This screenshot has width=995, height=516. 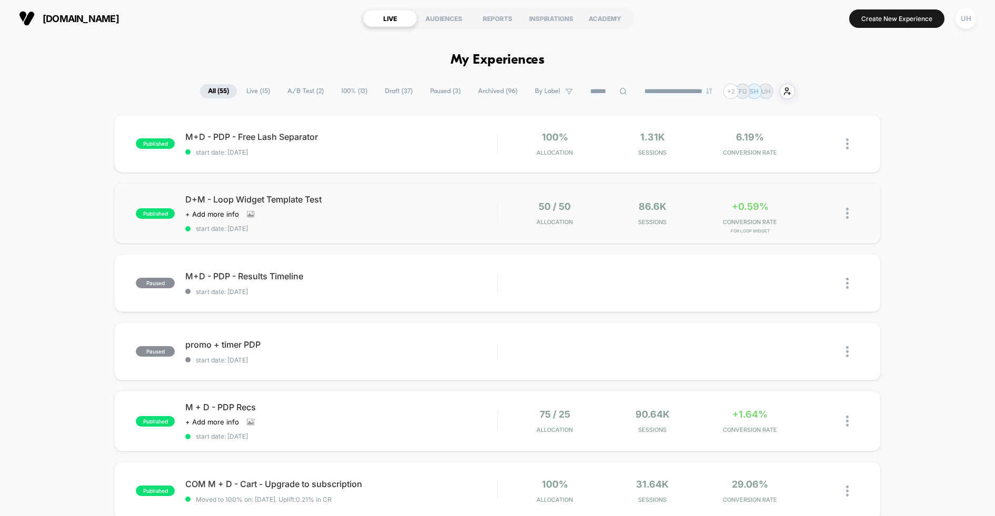 I want to click on span: D+M - Loop Widget Template Test, so click(x=341, y=200).